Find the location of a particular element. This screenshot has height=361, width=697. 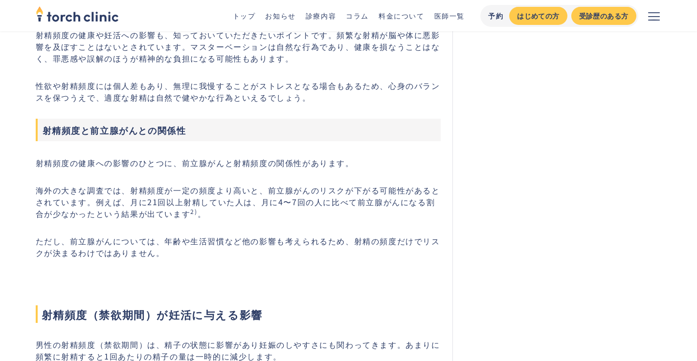

div: 受診歴のある方 is located at coordinates (604, 16).